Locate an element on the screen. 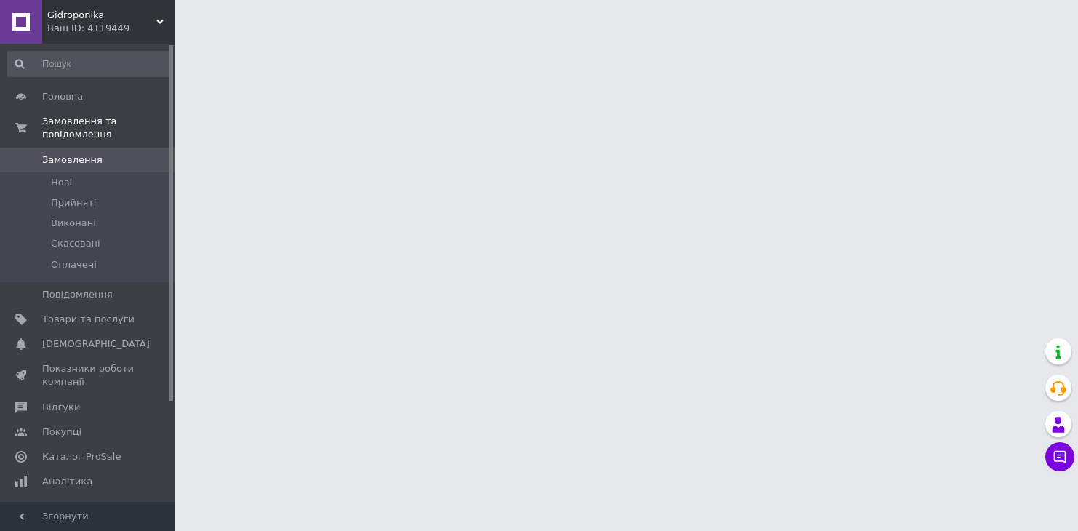 This screenshot has width=1078, height=531. span: Виконані is located at coordinates (73, 223).